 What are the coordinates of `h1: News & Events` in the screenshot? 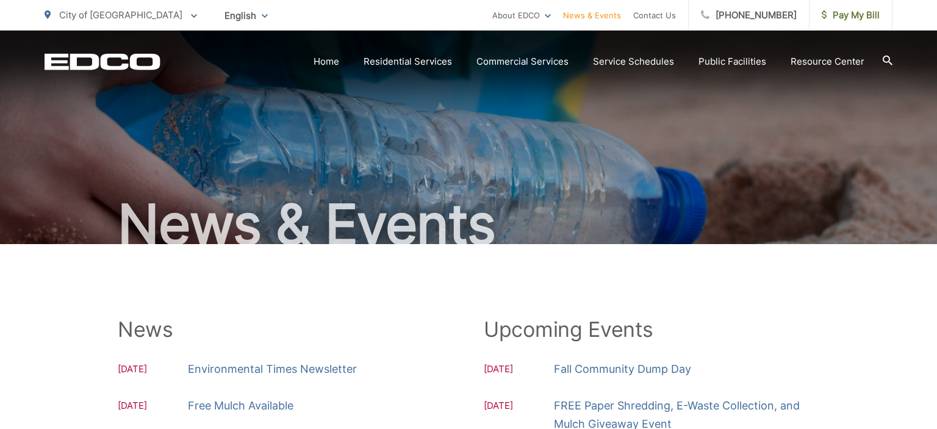 It's located at (468, 224).